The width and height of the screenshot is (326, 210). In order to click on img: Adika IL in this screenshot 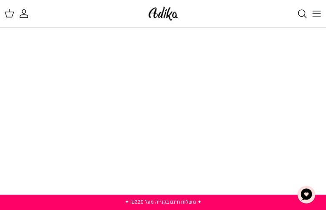, I will do `click(163, 14)`.